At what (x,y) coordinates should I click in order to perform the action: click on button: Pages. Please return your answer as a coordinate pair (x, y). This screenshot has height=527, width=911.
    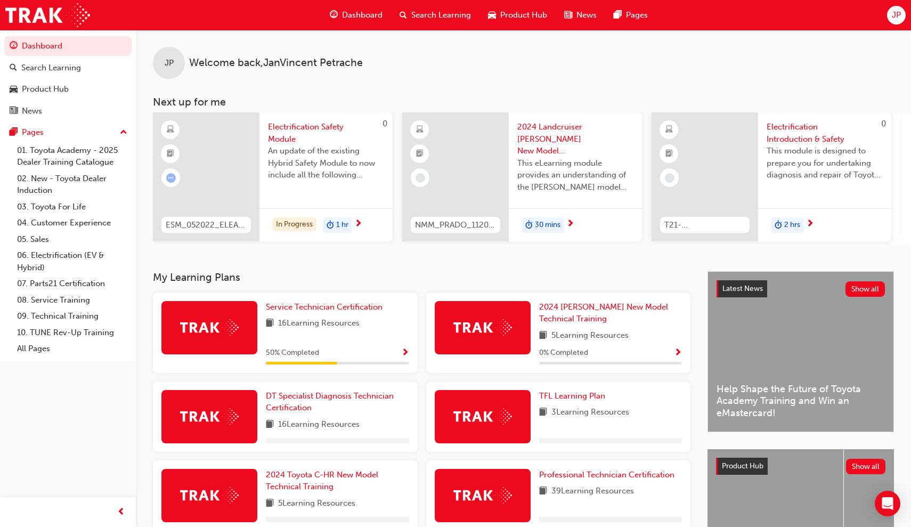
    Looking at the image, I should click on (68, 132).